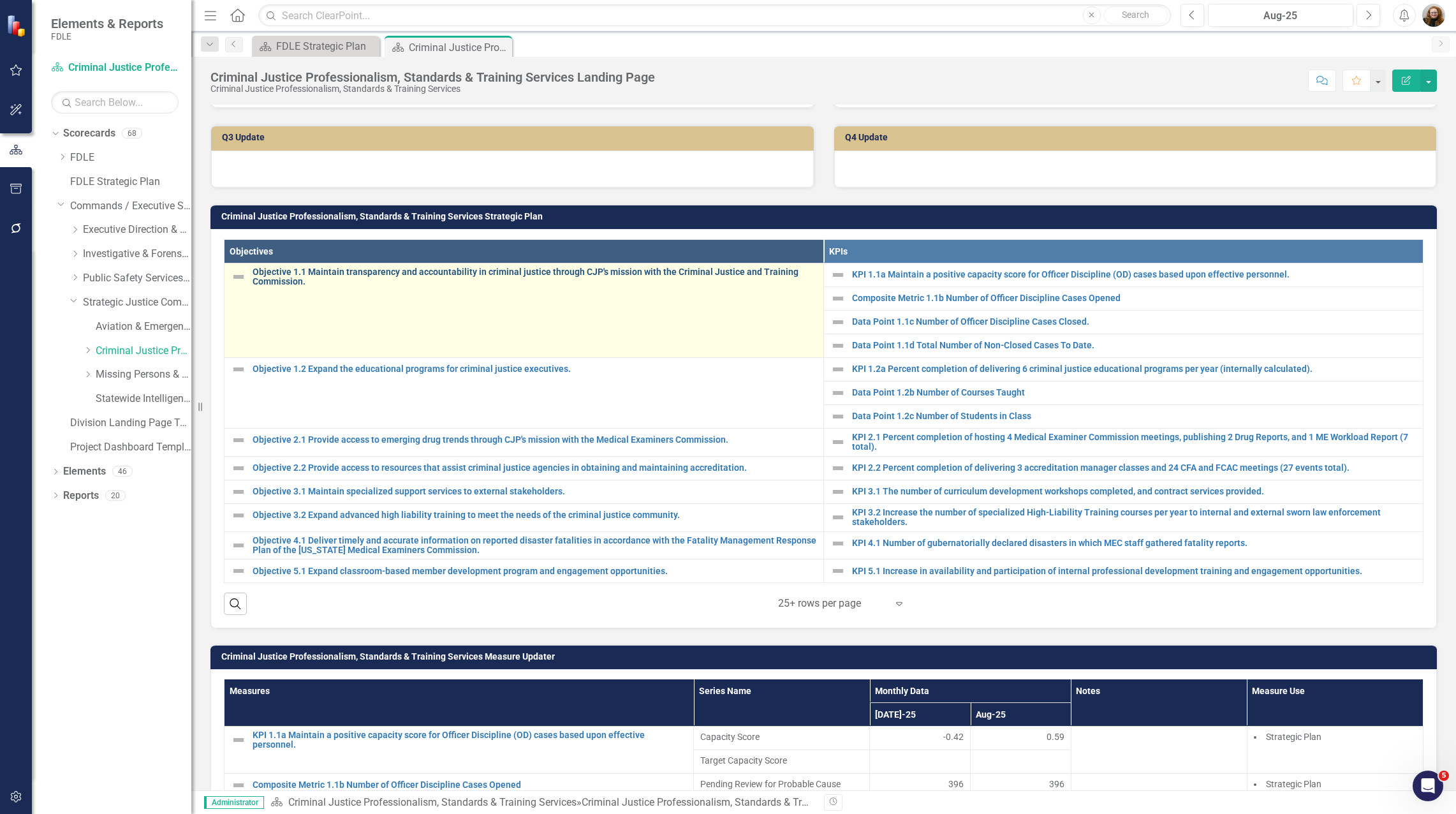 The width and height of the screenshot is (1456, 814). What do you see at coordinates (234, 802) in the screenshot?
I see `span: Administrator` at bounding box center [234, 802].